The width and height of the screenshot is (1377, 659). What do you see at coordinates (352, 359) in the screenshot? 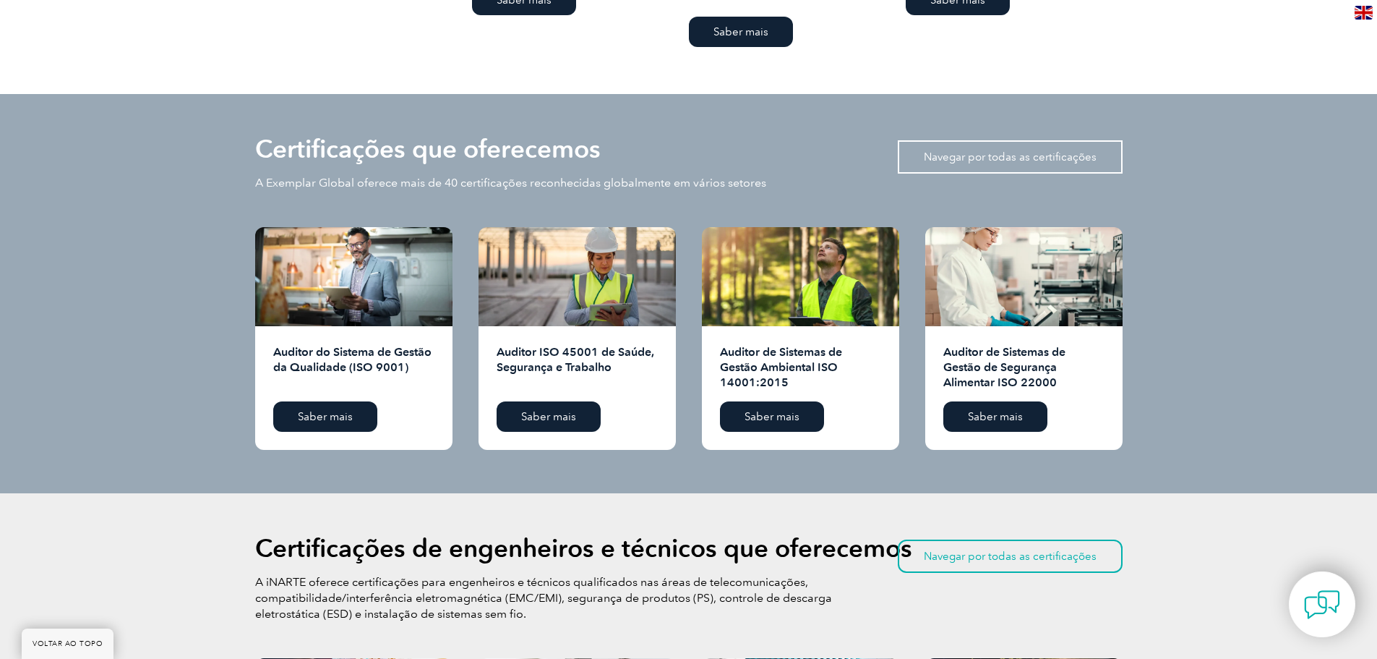
I see `font: Auditor do Sistema de Gestão da Qualidade (ISO 9001)` at bounding box center [352, 359].